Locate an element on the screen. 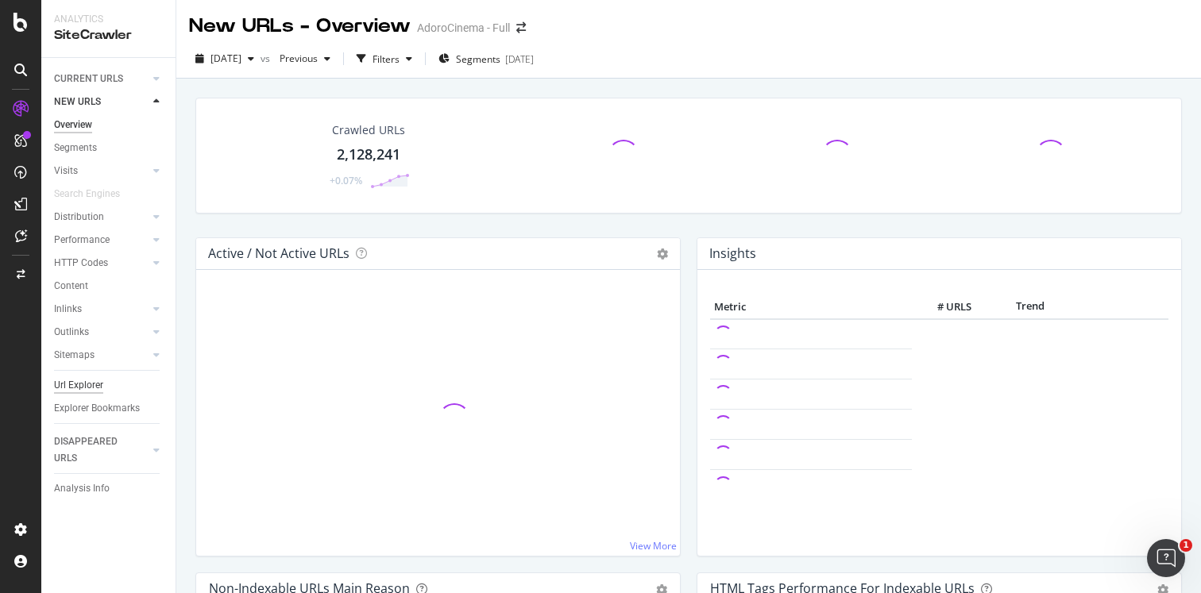 The image size is (1201, 593). a: Distribution is located at coordinates (101, 217).